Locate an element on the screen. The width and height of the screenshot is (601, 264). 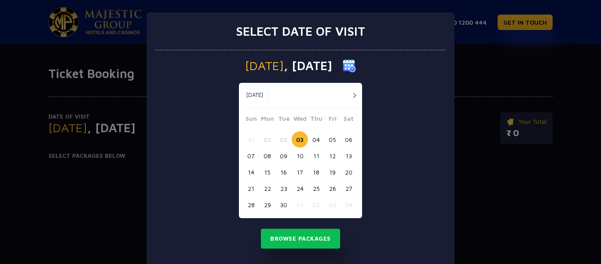
button: 09 is located at coordinates (283, 155).